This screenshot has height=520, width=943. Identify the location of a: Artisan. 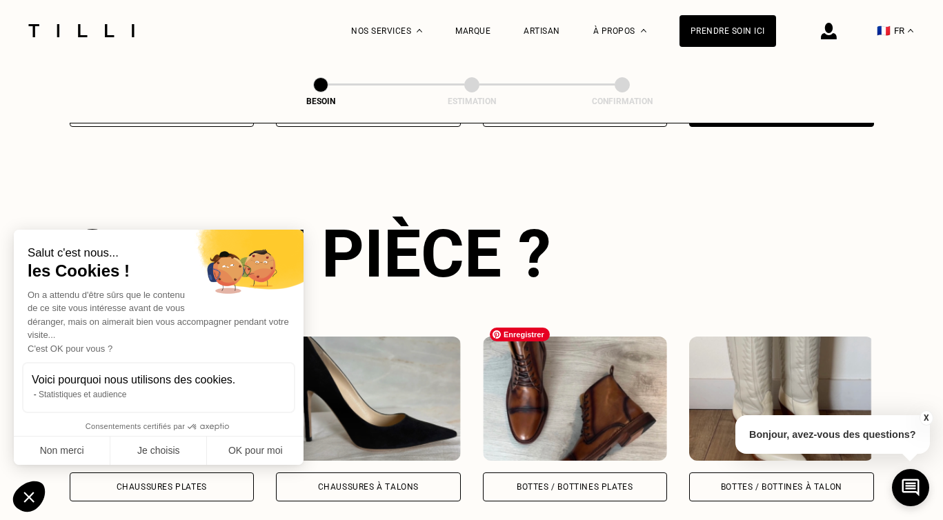
(541, 31).